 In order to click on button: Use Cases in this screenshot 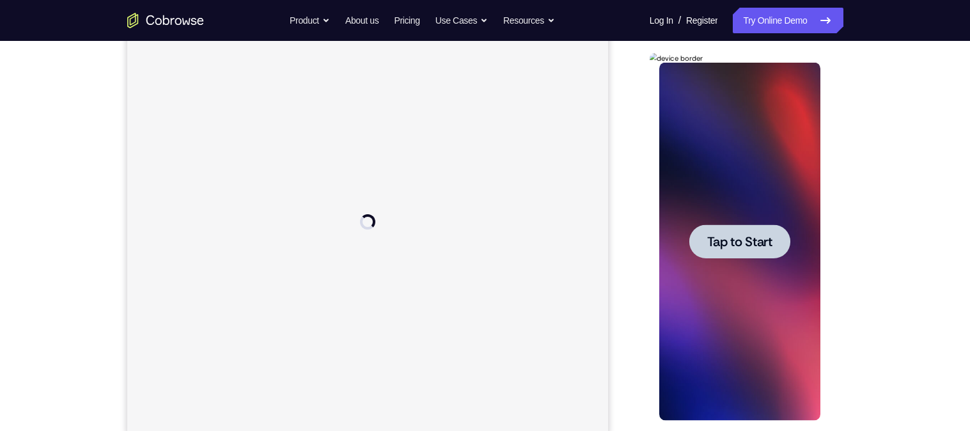, I will do `click(462, 20)`.